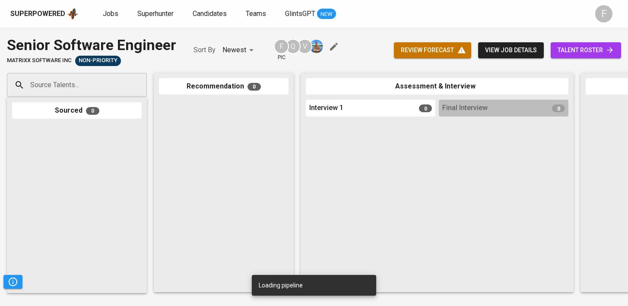 Image resolution: width=628 pixels, height=306 pixels. I want to click on button: review forecast, so click(433, 50).